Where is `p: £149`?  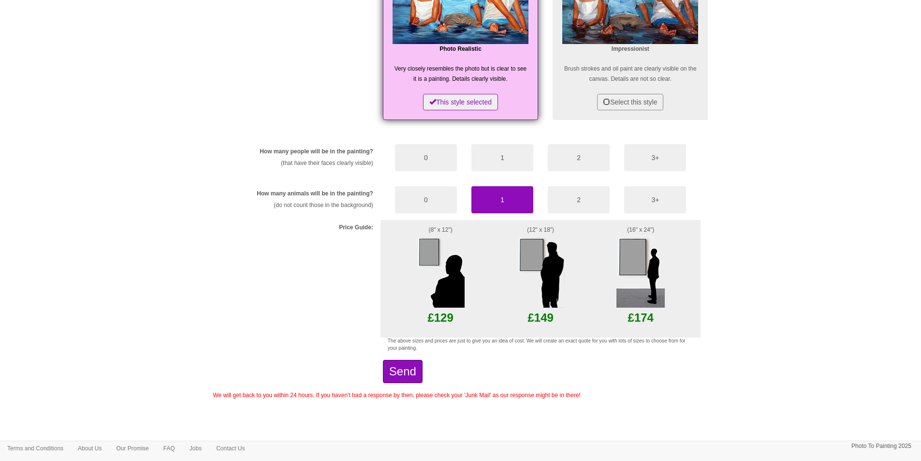
p: £149 is located at coordinates (540, 318).